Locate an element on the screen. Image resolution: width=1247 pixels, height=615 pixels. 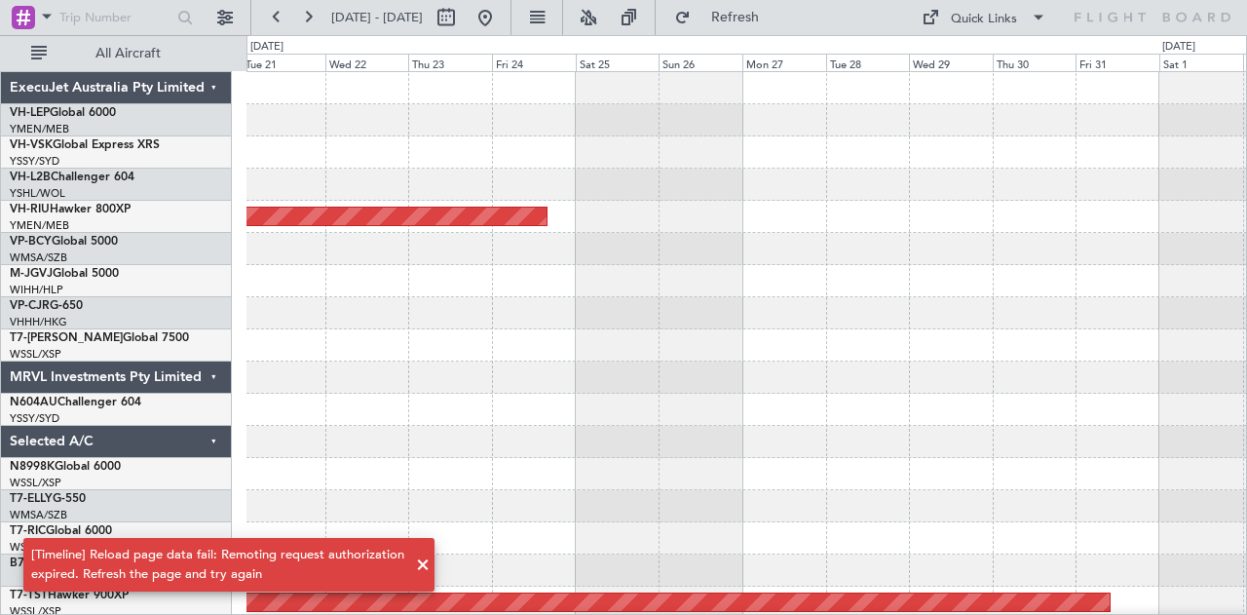
div: Thu 23 is located at coordinates (450, 62).